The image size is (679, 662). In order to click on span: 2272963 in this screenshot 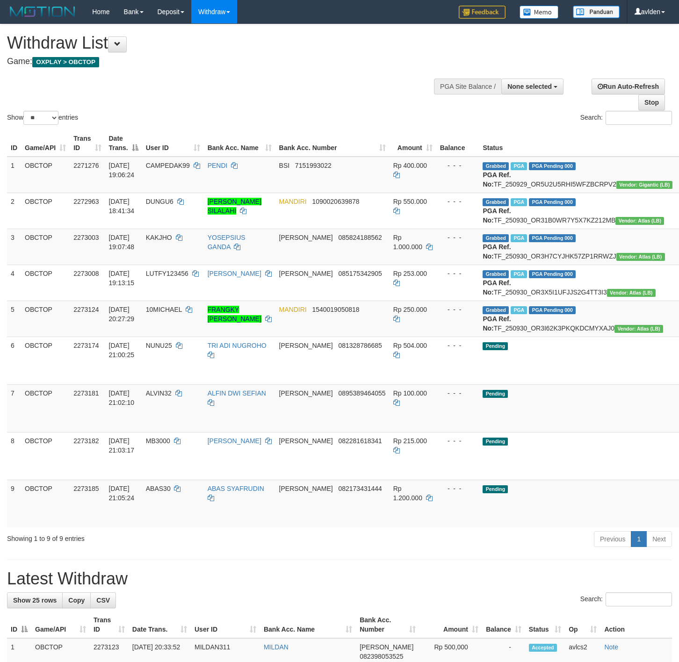, I will do `click(86, 202)`.